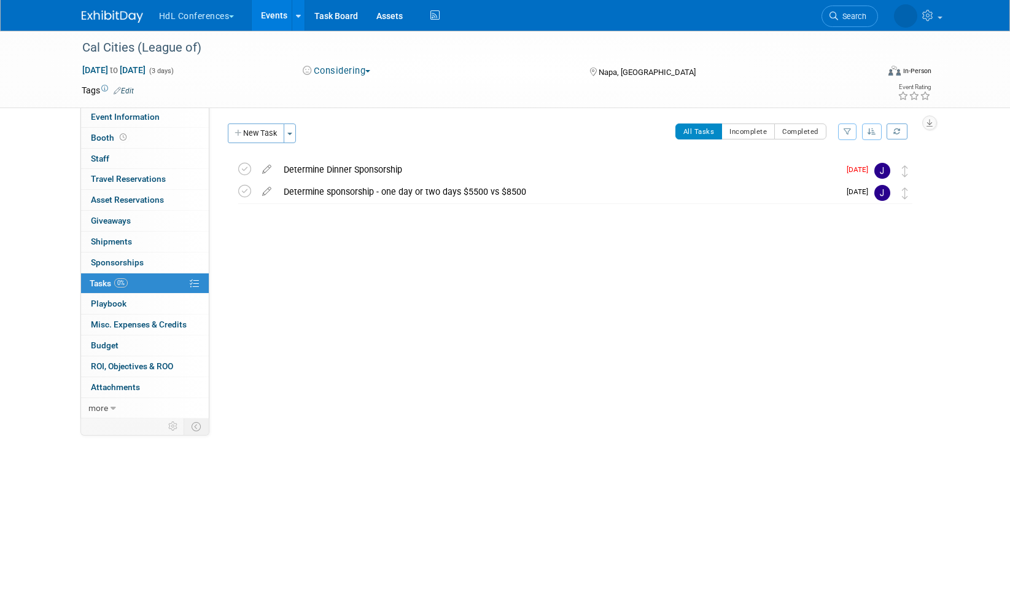  What do you see at coordinates (196, 426) in the screenshot?
I see `td: Toggle Event Tabs` at bounding box center [196, 426].